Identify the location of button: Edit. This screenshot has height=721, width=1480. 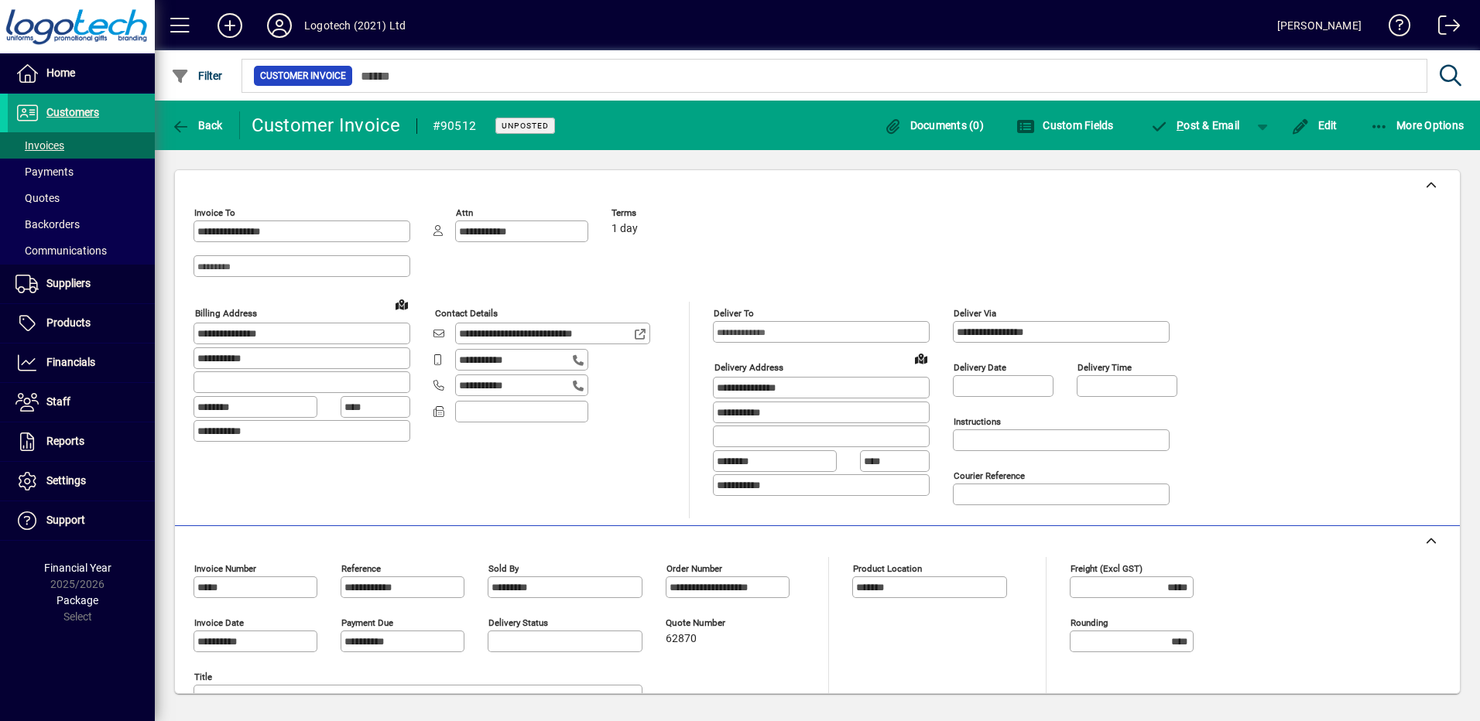
(1314, 125).